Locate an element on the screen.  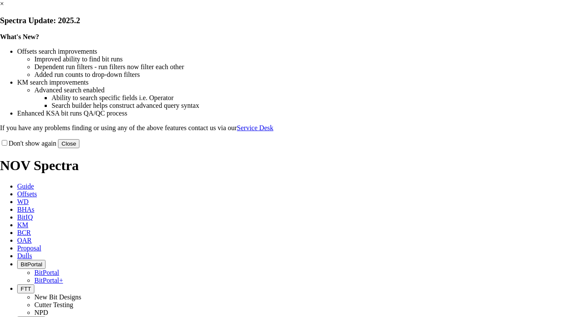
span: BitIQ is located at coordinates (25, 217).